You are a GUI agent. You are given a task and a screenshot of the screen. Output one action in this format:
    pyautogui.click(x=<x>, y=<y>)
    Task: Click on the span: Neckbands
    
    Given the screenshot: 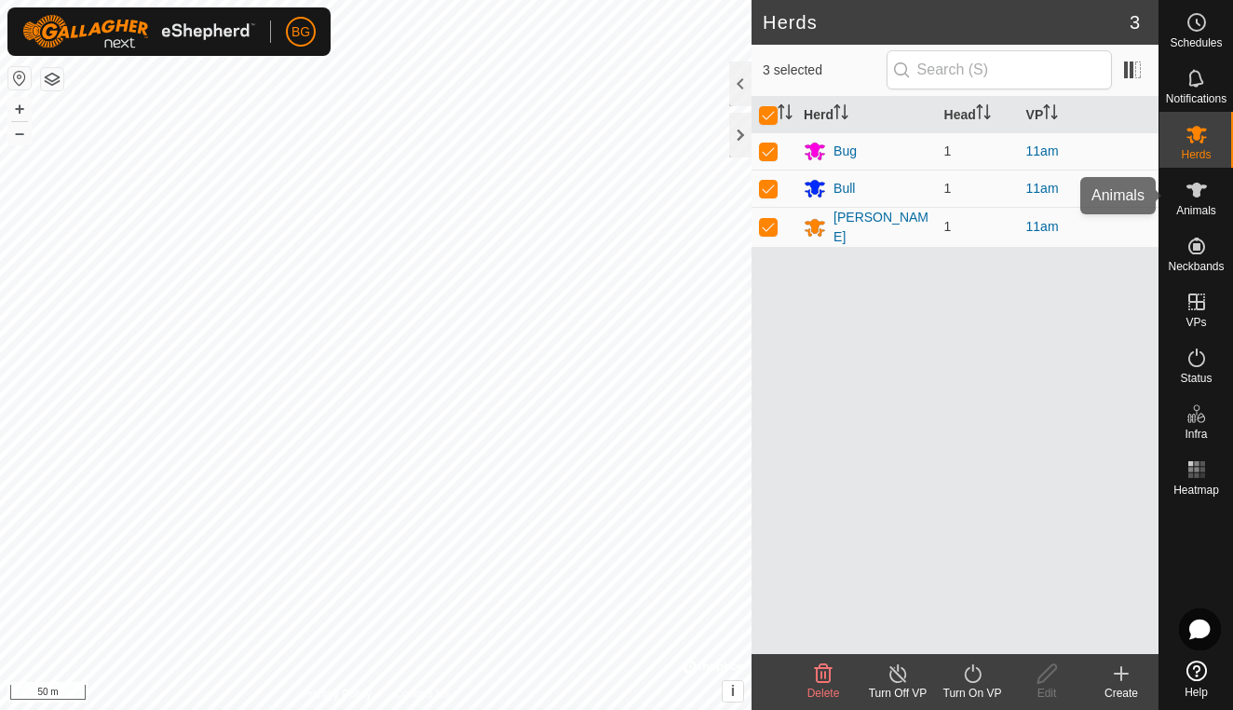 What is the action you would take?
    pyautogui.click(x=1196, y=266)
    